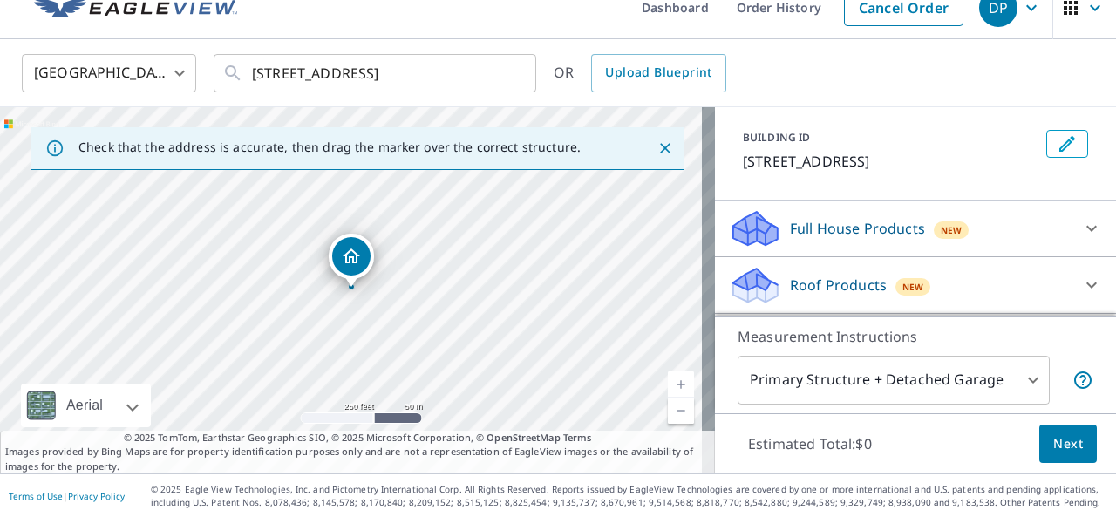 The width and height of the screenshot is (1116, 517). I want to click on div: Dropped pin, building 1, Residential property, 9134 W Hinsdale Pl Littleton, CO 80128, so click(351, 261).